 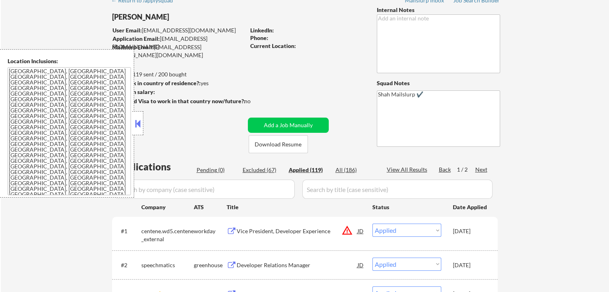 What do you see at coordinates (296, 207) in the screenshot?
I see `div: Title` at bounding box center [296, 207].